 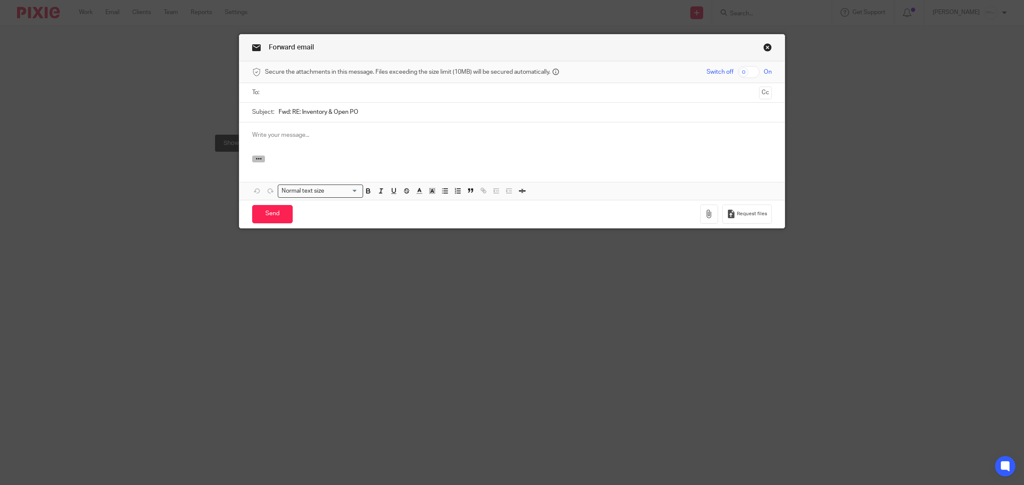 I want to click on input: Search for option, so click(x=343, y=191).